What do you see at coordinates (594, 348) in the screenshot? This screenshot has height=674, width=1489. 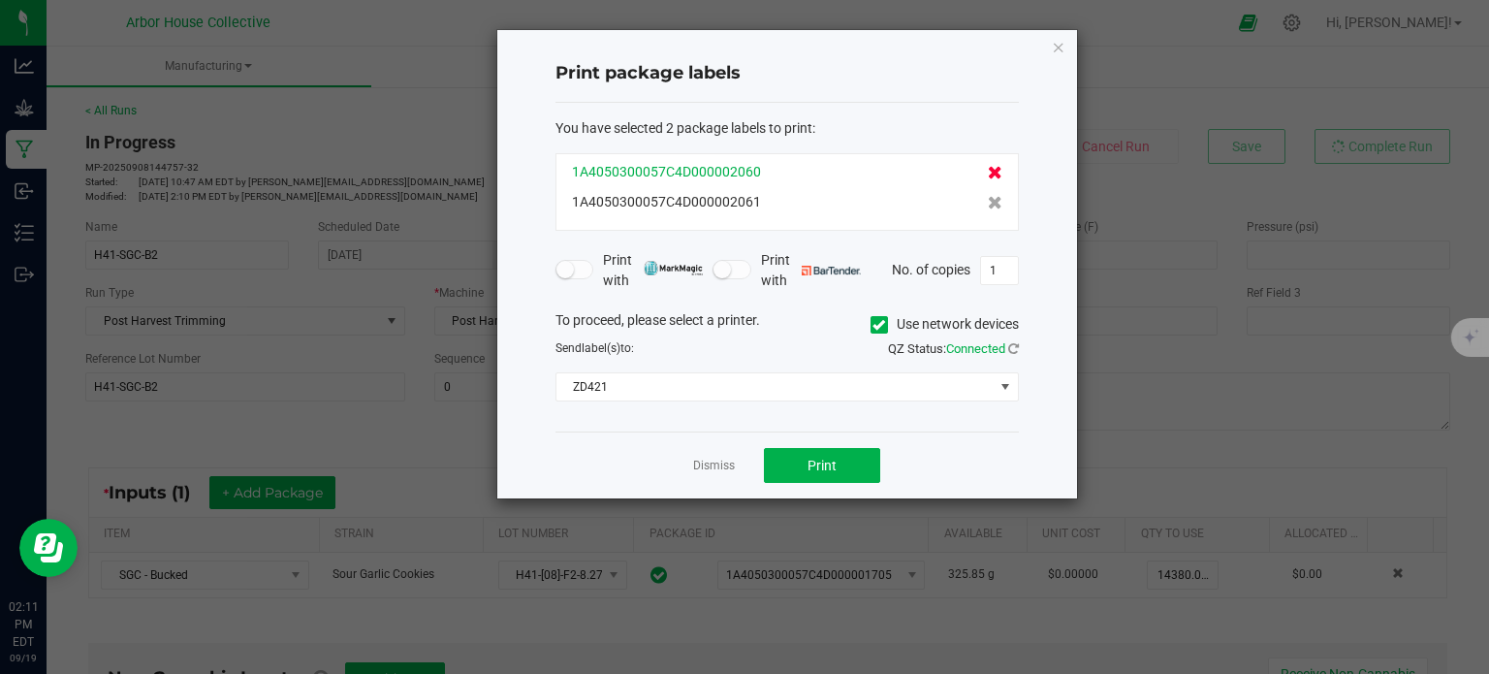 I see `span: Send to:` at bounding box center [594, 348].